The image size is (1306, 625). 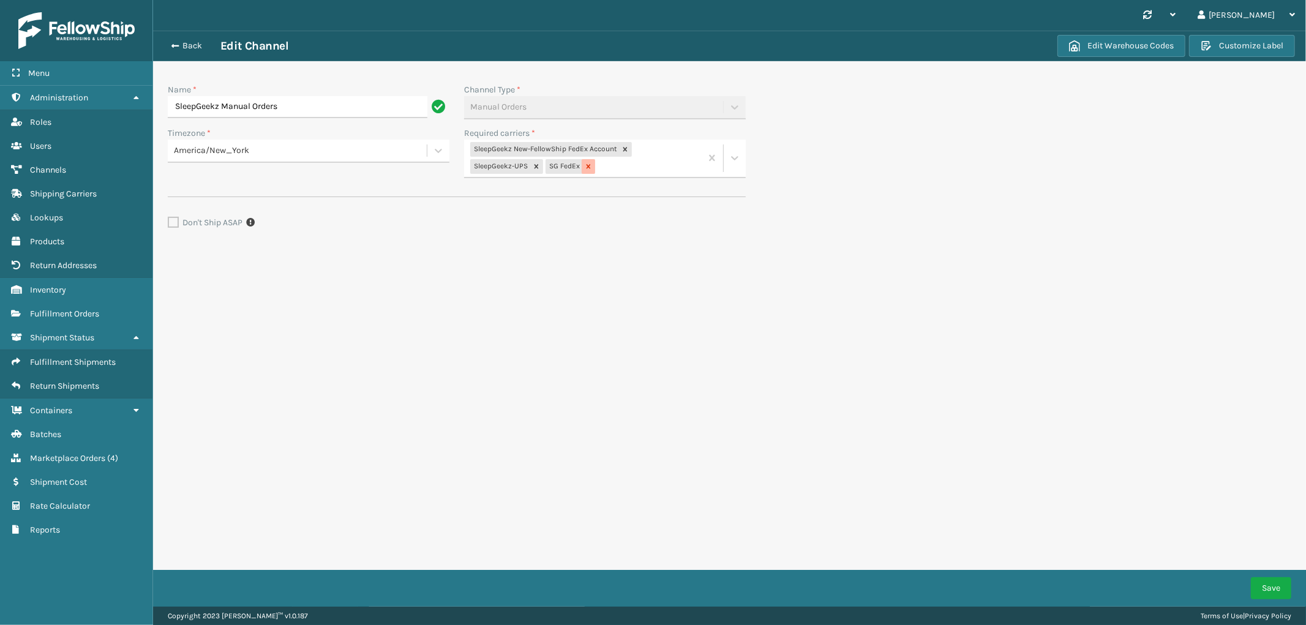 I want to click on div: SleepGeekz-UPS, so click(x=500, y=167).